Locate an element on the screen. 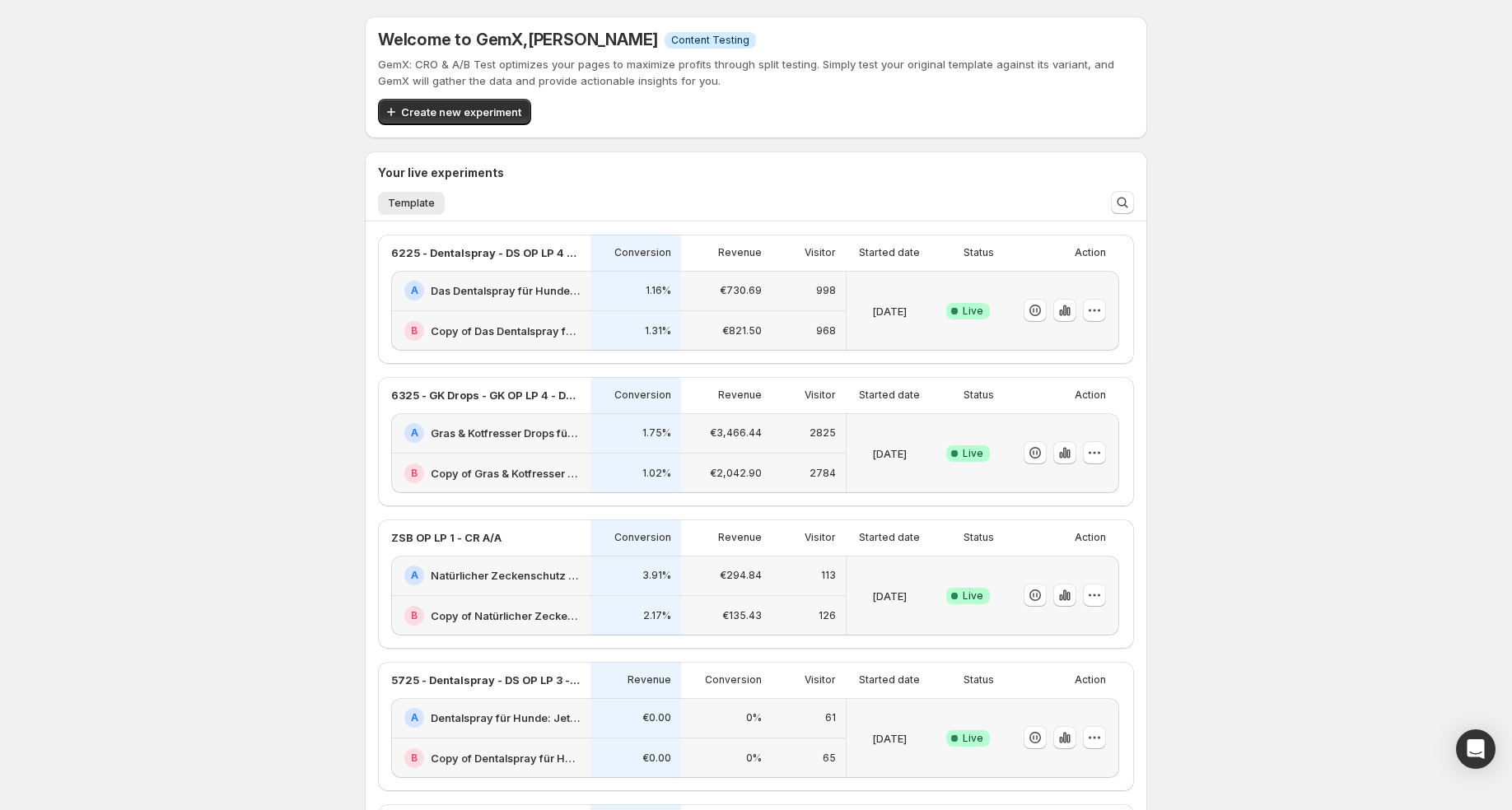  p: 1.02% is located at coordinates (656, 474).